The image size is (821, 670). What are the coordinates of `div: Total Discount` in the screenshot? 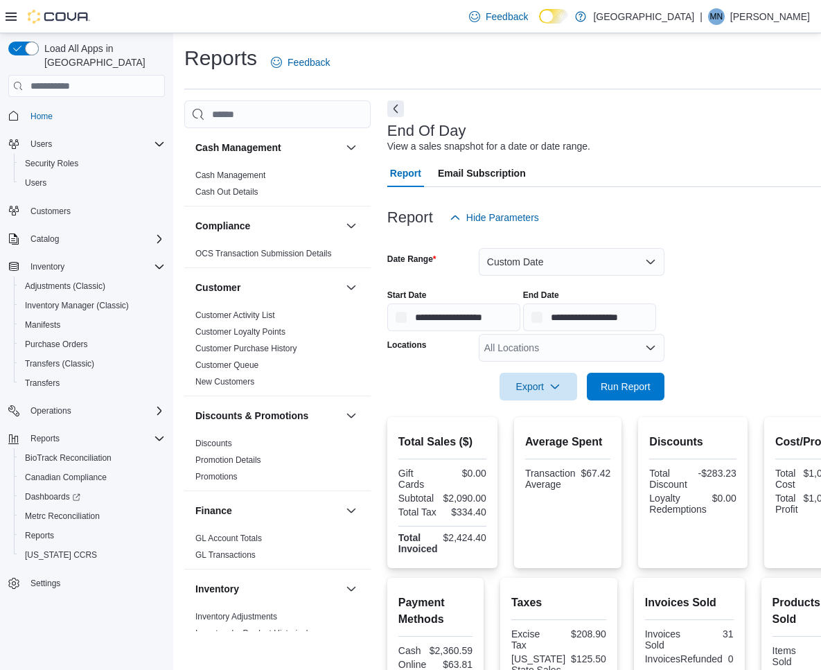 It's located at (670, 479).